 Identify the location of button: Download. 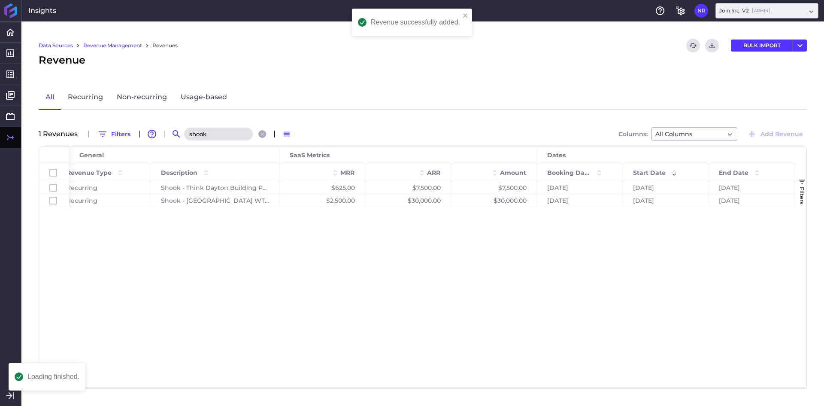
(712, 46).